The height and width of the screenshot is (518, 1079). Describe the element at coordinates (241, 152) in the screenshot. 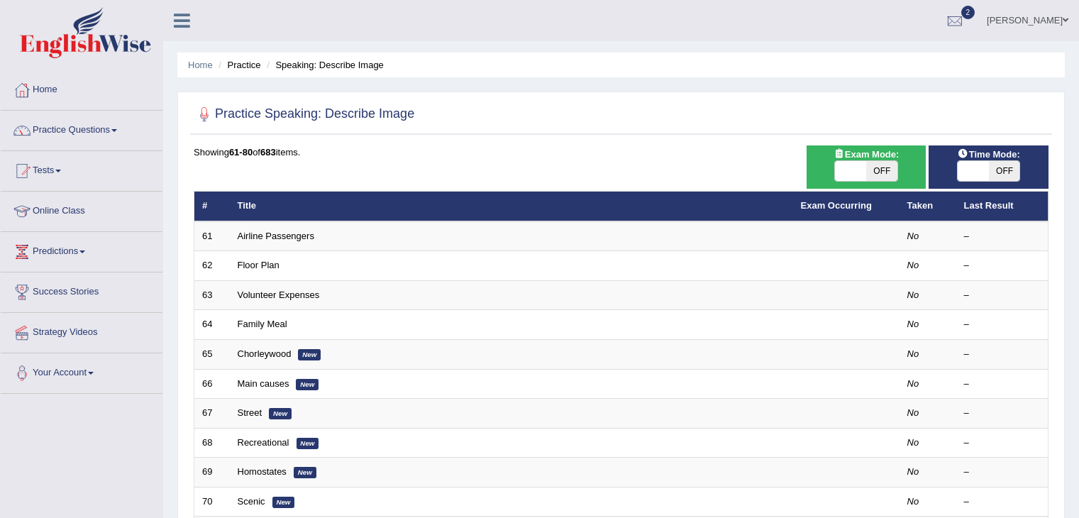

I see `b: 61-80` at that location.